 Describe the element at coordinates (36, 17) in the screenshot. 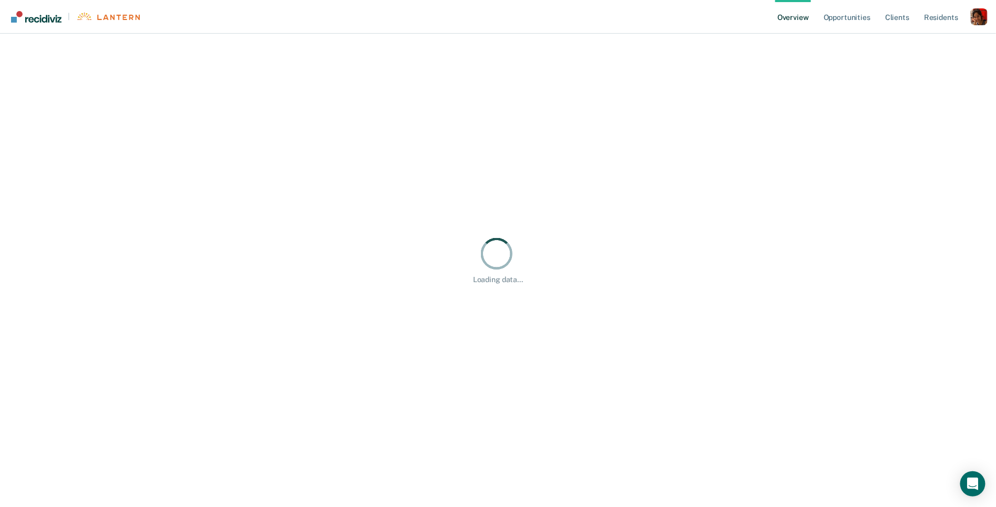

I see `img: Recidiviz` at that location.